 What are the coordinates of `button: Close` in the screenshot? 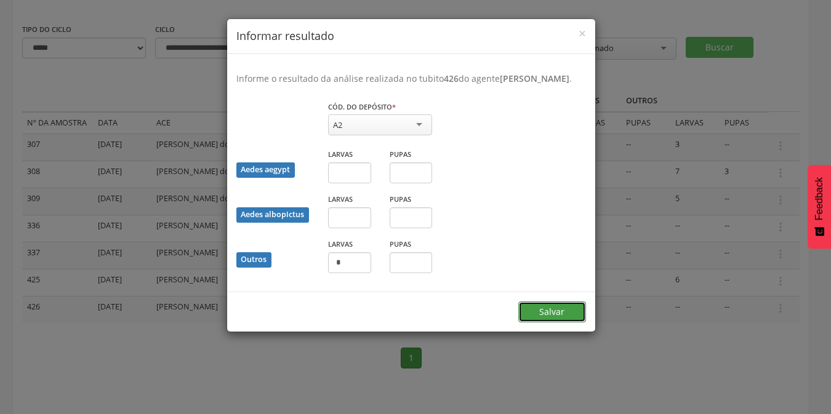 It's located at (582, 33).